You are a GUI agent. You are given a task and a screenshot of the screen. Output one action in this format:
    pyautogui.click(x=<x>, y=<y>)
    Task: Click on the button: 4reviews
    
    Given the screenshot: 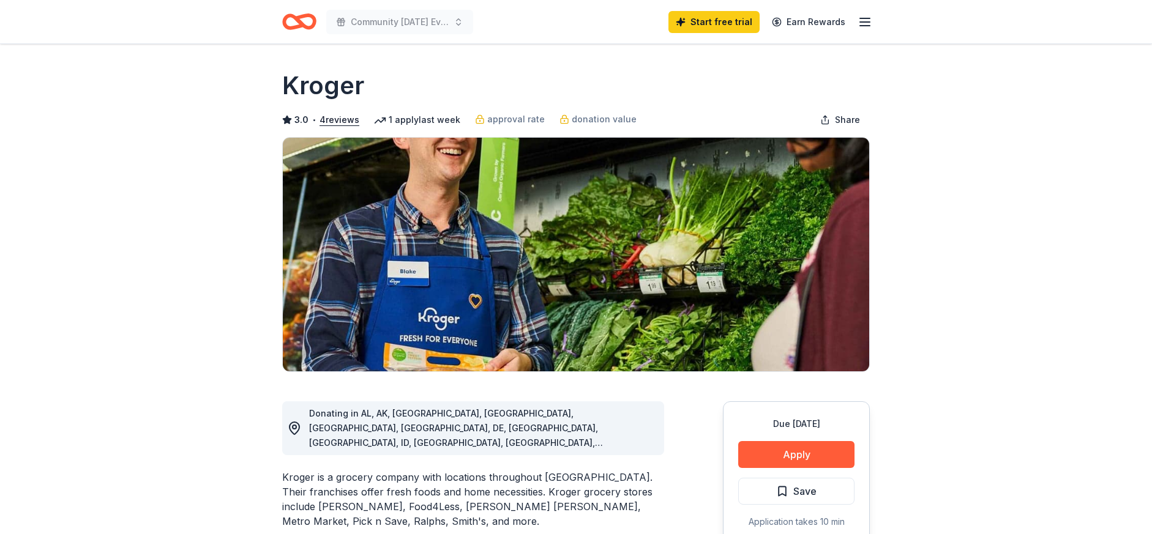 What is the action you would take?
    pyautogui.click(x=339, y=120)
    